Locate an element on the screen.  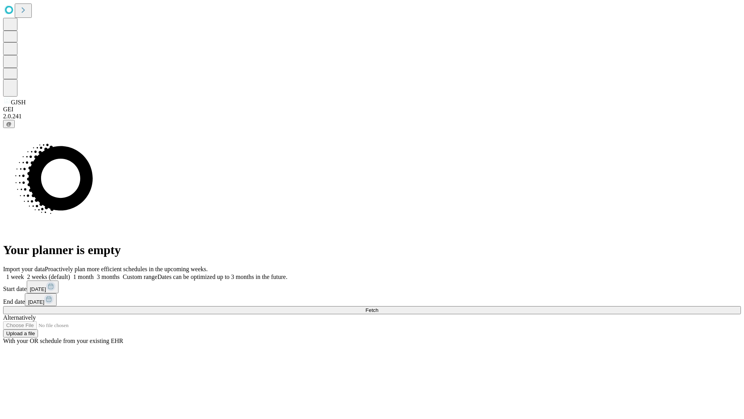
span: GJSH is located at coordinates (18, 102).